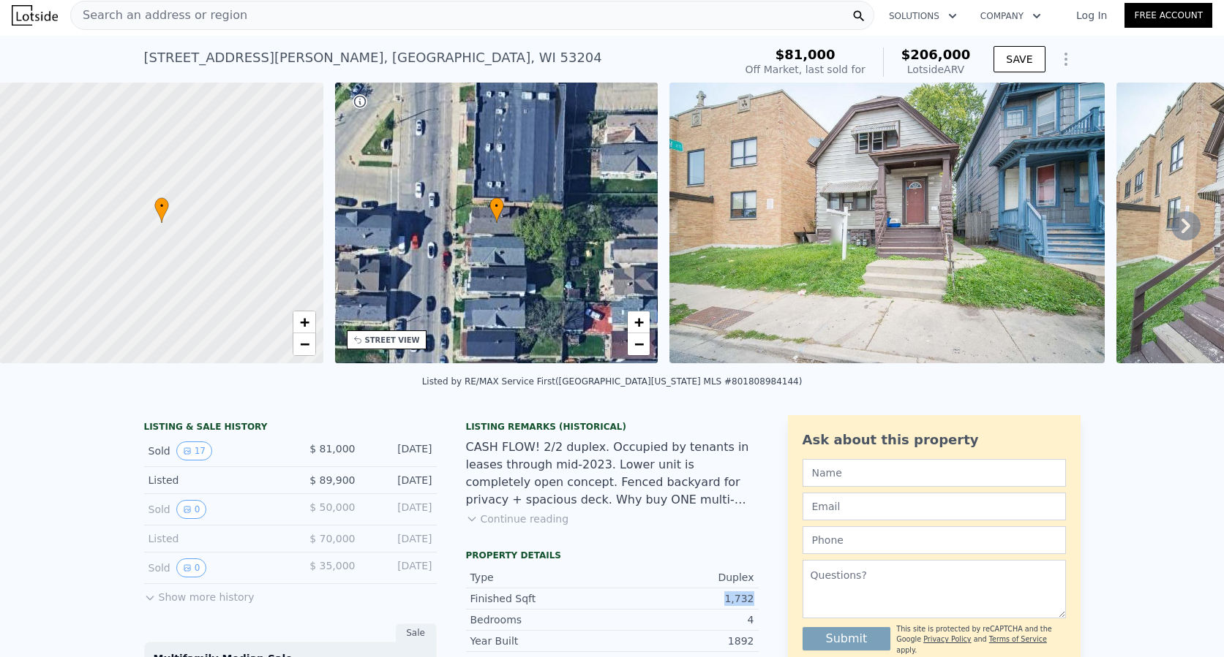 The image size is (1224, 657). Describe the element at coordinates (1017, 639) in the screenshot. I see `a: Terms of Service` at that location.